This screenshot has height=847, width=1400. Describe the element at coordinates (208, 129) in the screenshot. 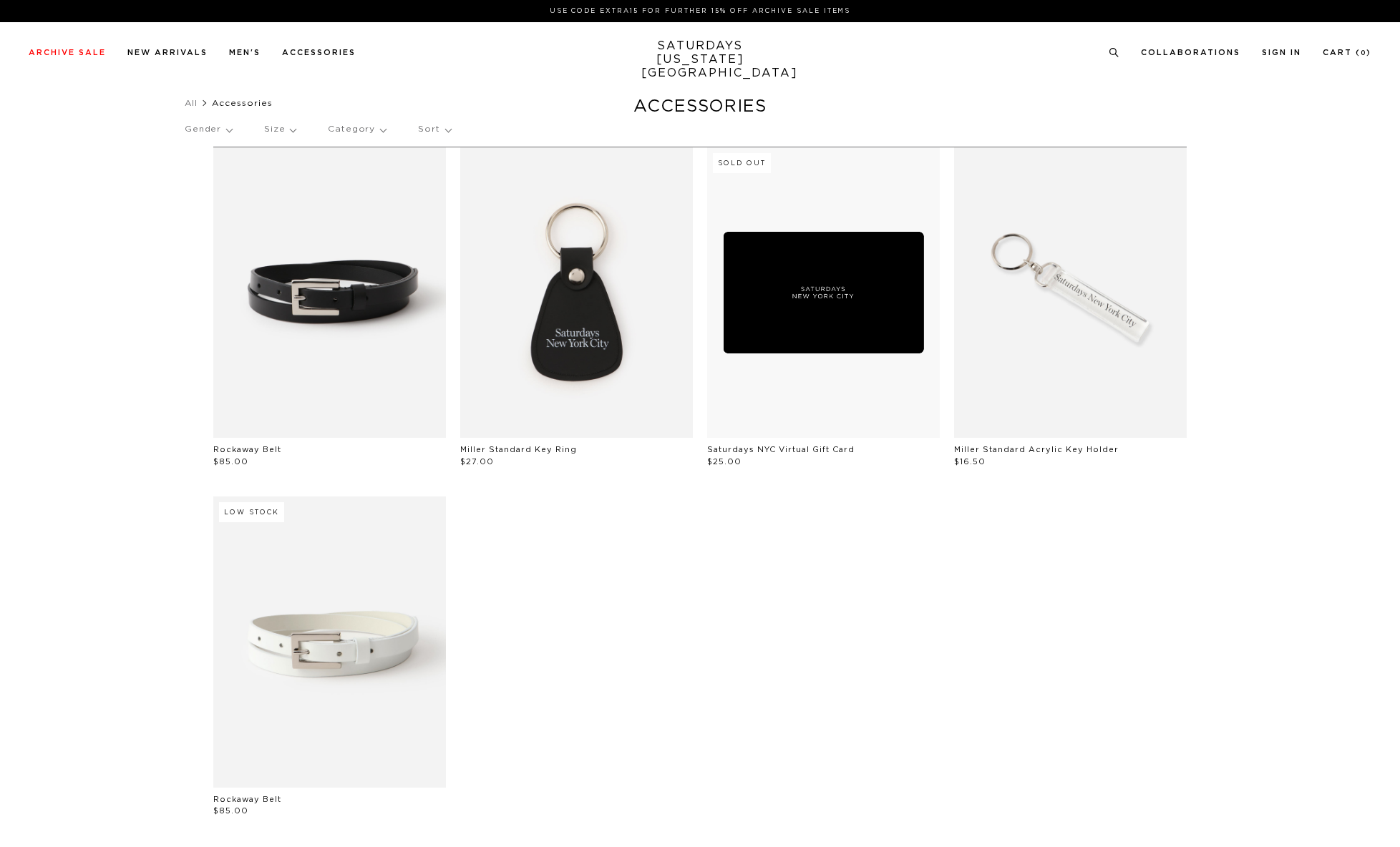

I see `p: Gender` at that location.